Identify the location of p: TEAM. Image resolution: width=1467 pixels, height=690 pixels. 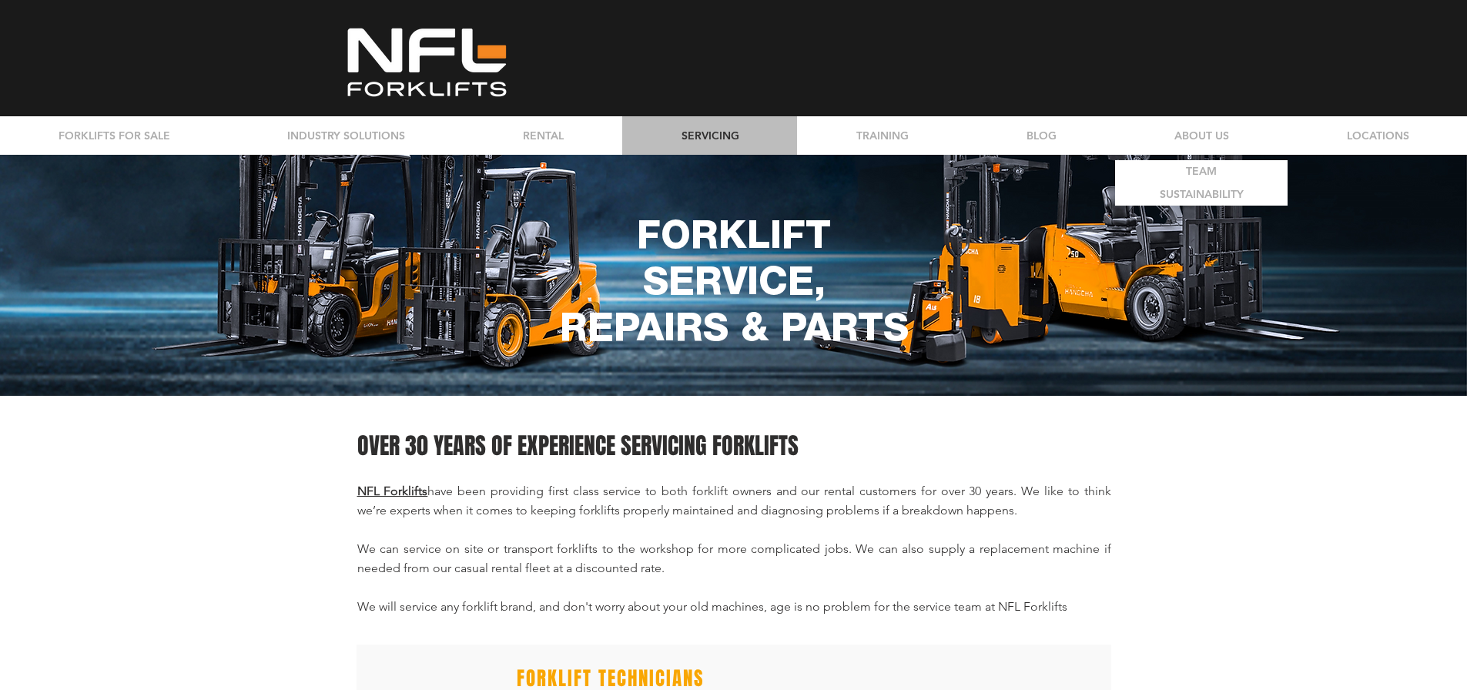
(1201, 171).